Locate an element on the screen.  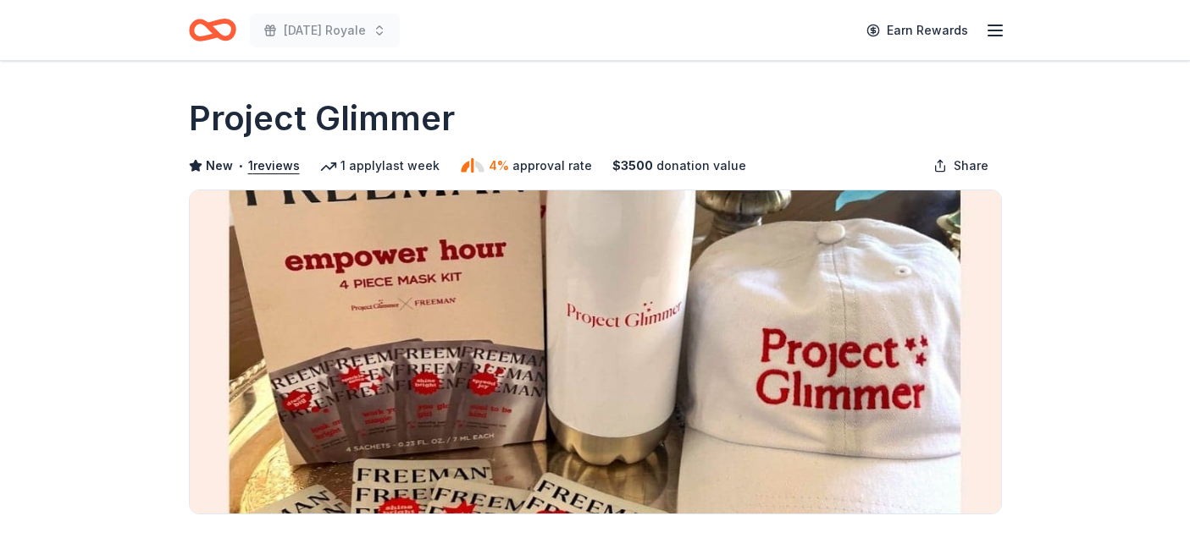
span: New is located at coordinates (219, 166).